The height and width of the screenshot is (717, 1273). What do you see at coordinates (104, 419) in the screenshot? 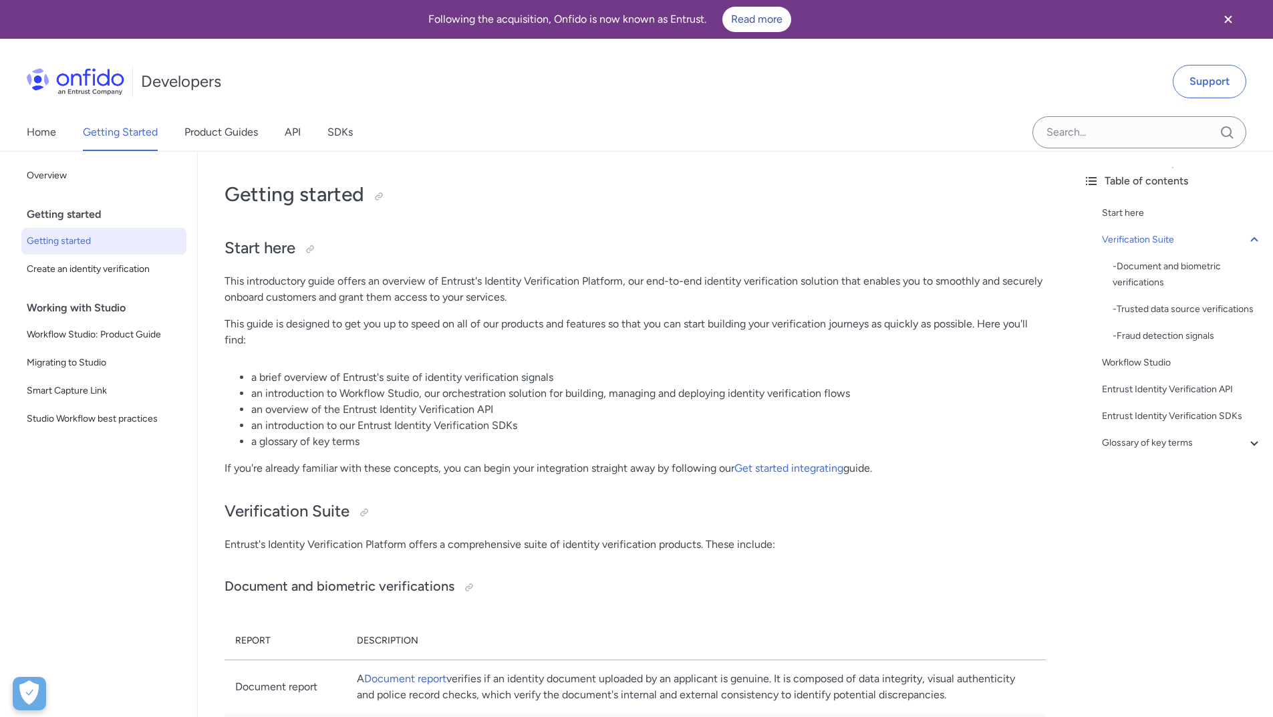
I see `span: Studio Workflow best practices` at bounding box center [104, 419].